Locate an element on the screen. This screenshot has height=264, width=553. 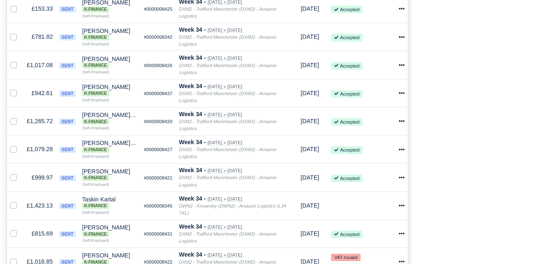
small: #0000008437 is located at coordinates (158, 93).